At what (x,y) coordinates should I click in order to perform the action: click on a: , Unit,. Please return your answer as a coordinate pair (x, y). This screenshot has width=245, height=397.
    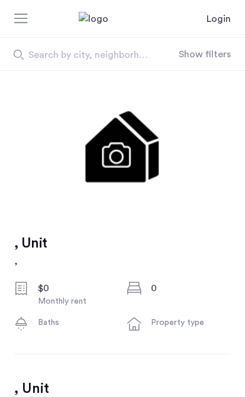
    Looking at the image, I should click on (30, 250).